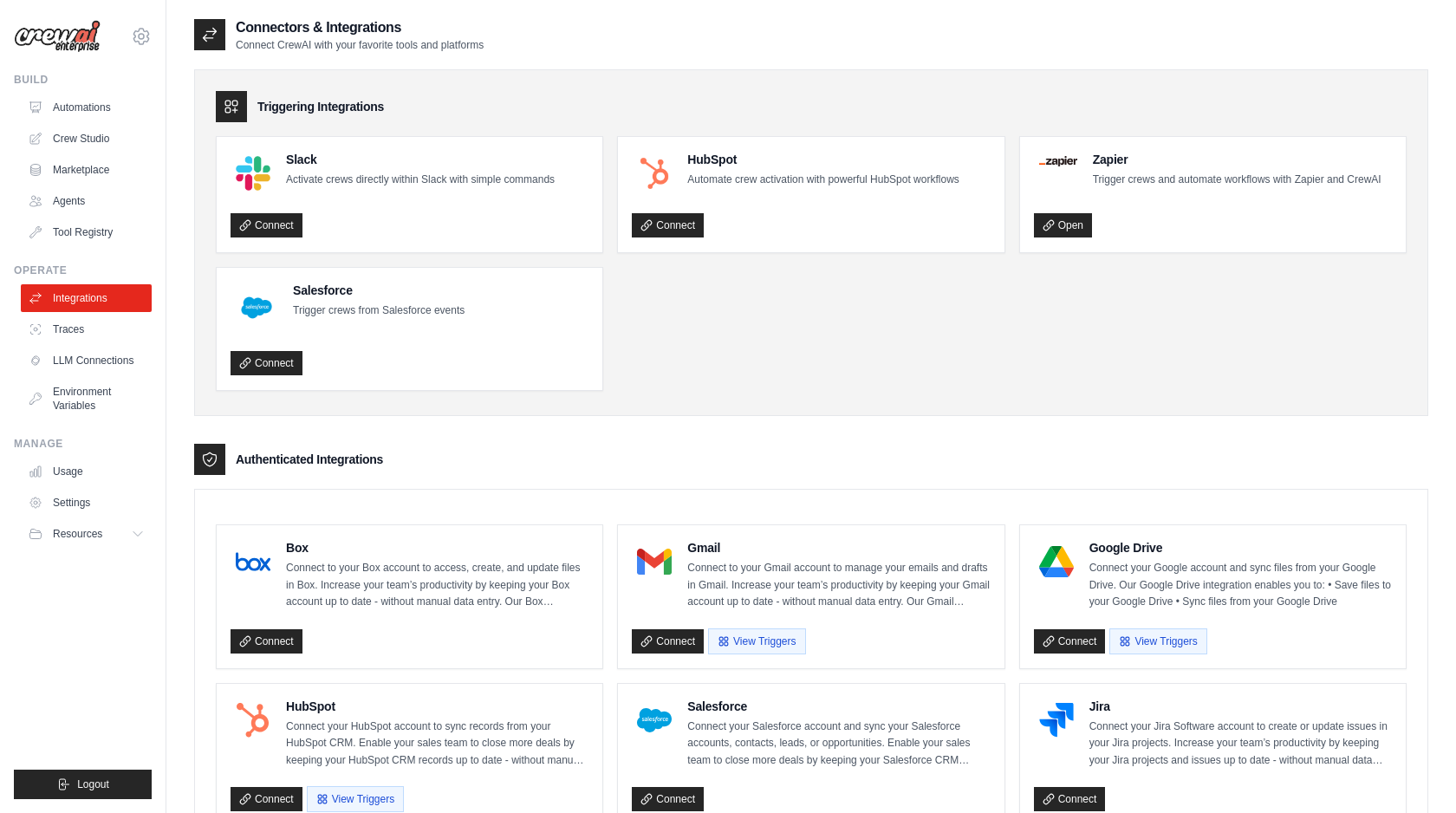 This screenshot has height=813, width=1456. What do you see at coordinates (1236, 160) in the screenshot?
I see `h4: Zapier` at bounding box center [1236, 160].